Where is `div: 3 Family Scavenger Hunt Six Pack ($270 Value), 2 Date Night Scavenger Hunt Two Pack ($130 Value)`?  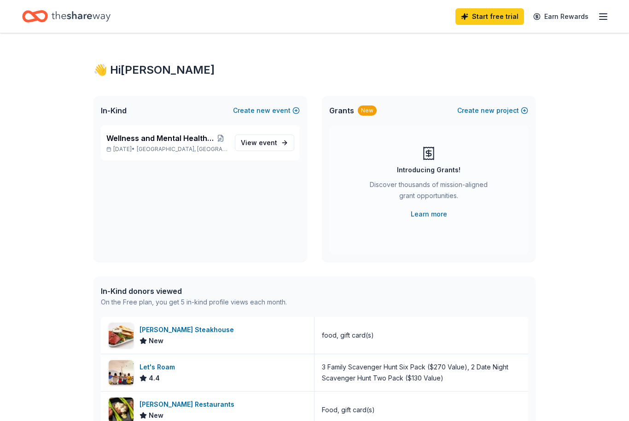
div: 3 Family Scavenger Hunt Six Pack ($270 Value), 2 Date Night Scavenger Hunt Two Pack ($130 Value) is located at coordinates (422, 373).